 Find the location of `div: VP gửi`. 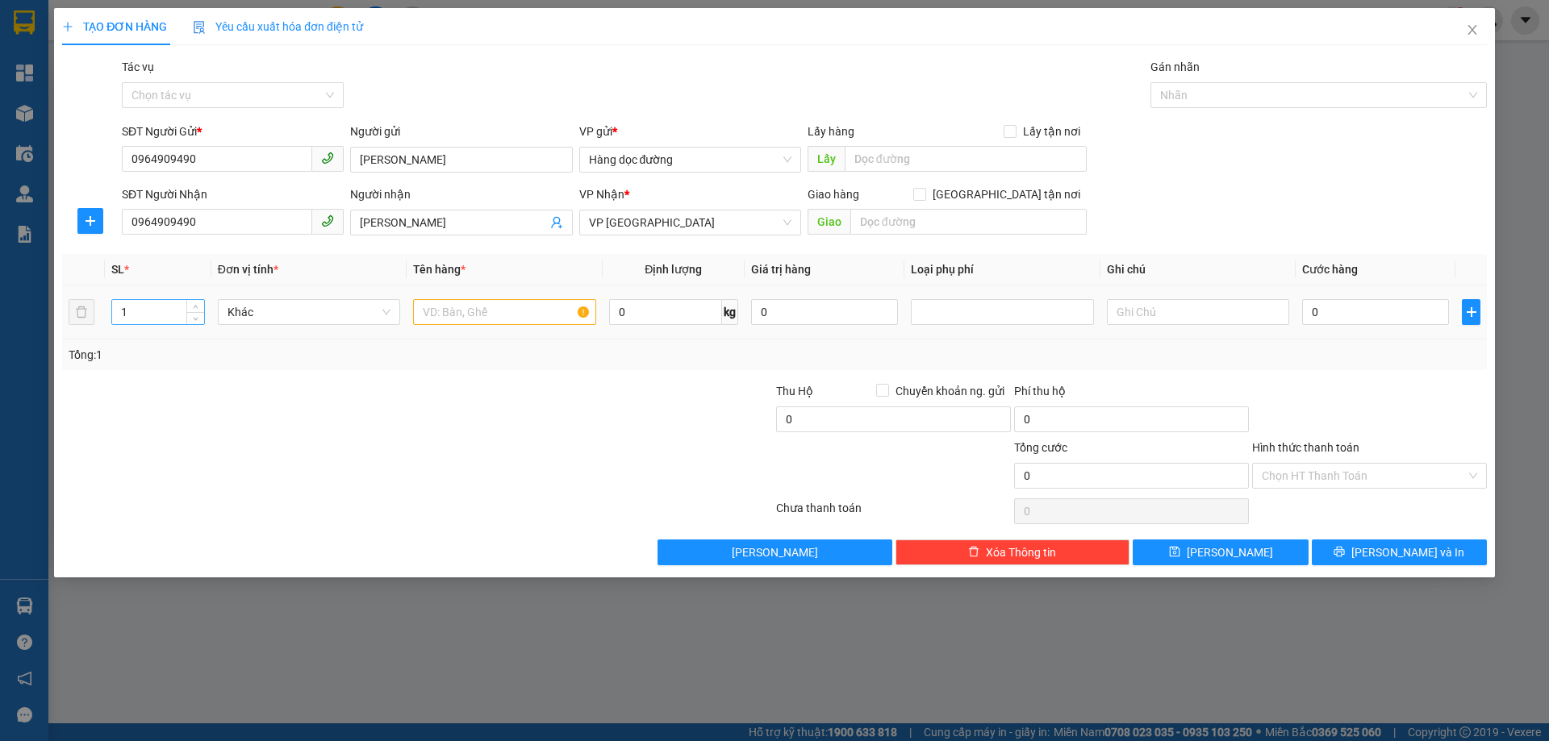

div: VP gửi is located at coordinates (690, 131).